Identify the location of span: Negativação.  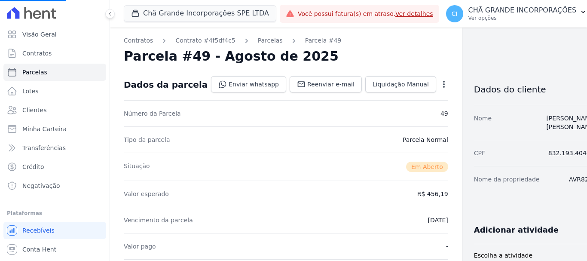
(41, 186).